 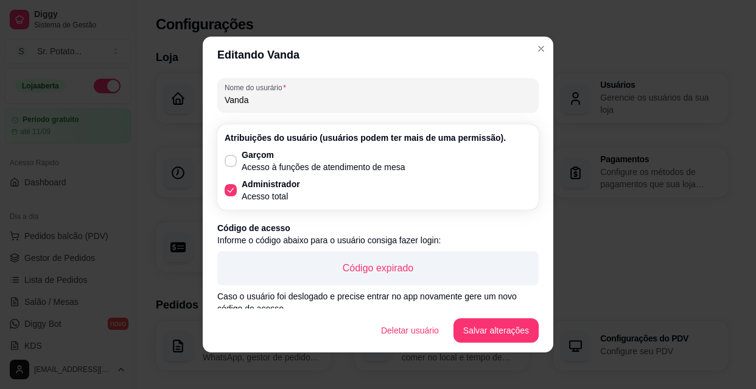 What do you see at coordinates (378, 268) in the screenshot?
I see `p: Código expirado` at bounding box center [378, 268].